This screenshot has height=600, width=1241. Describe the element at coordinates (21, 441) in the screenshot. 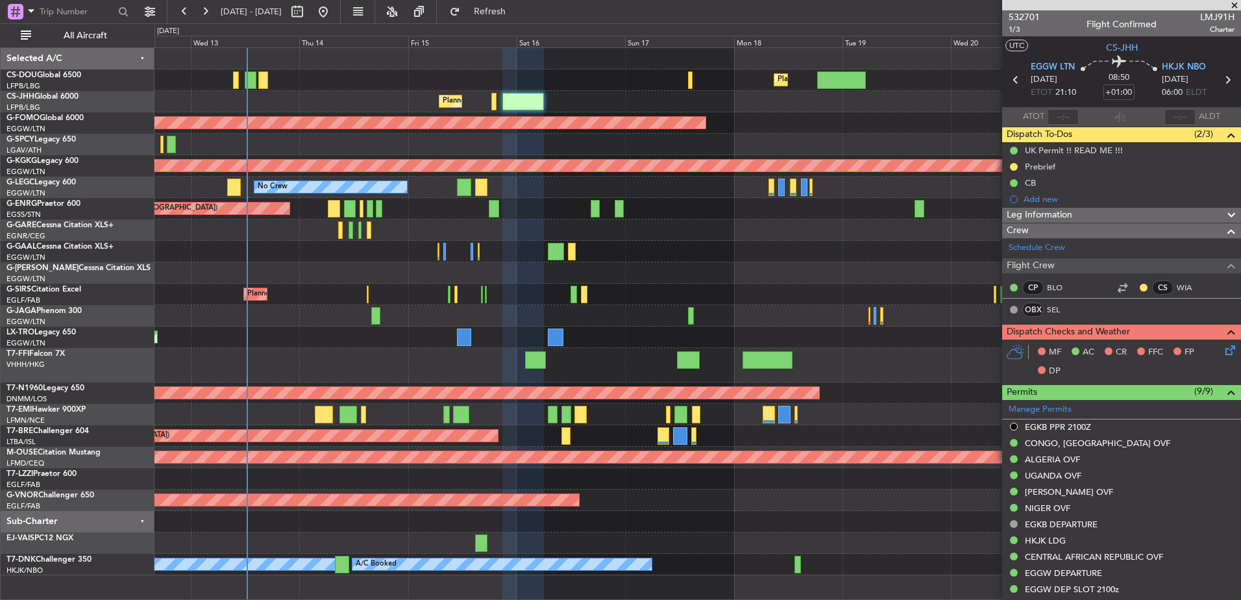

I see `a: LTBA/ISL` at that location.